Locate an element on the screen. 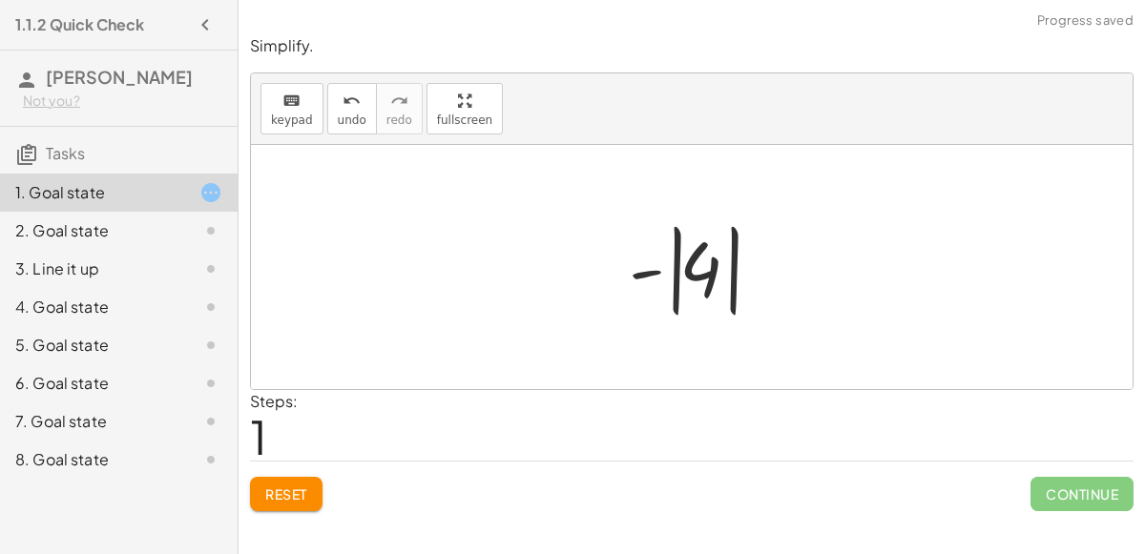 Image resolution: width=1145 pixels, height=554 pixels. button: undoundo is located at coordinates (352, 109).